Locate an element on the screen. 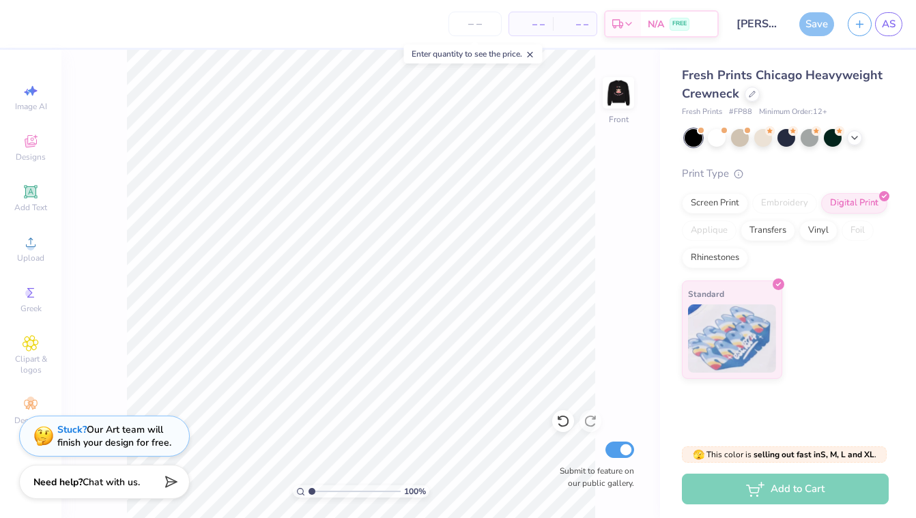 The width and height of the screenshot is (916, 518). span: FREE is located at coordinates (679, 24).